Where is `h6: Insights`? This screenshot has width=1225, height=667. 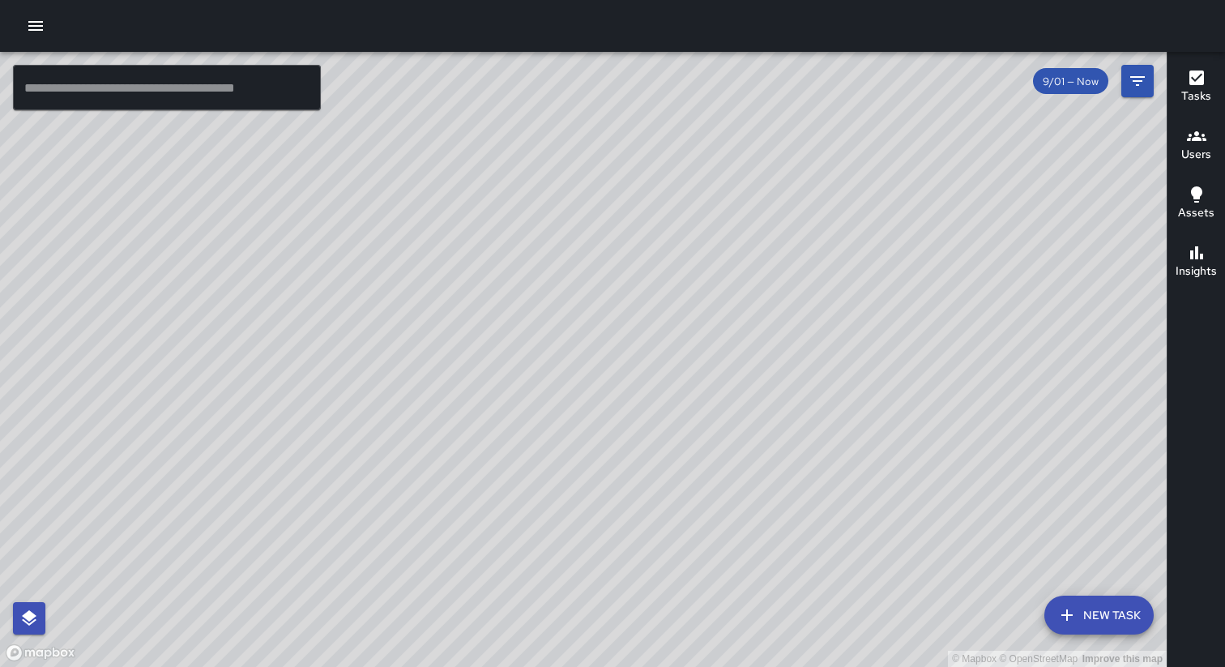
h6: Insights is located at coordinates (1196, 271).